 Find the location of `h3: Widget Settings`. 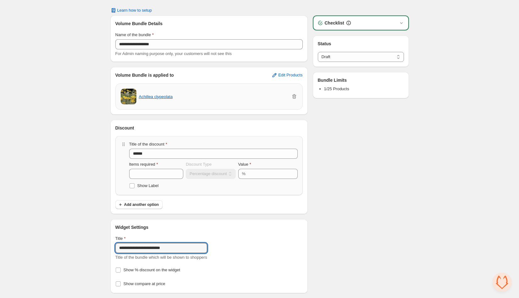

h3: Widget Settings is located at coordinates (132, 227).